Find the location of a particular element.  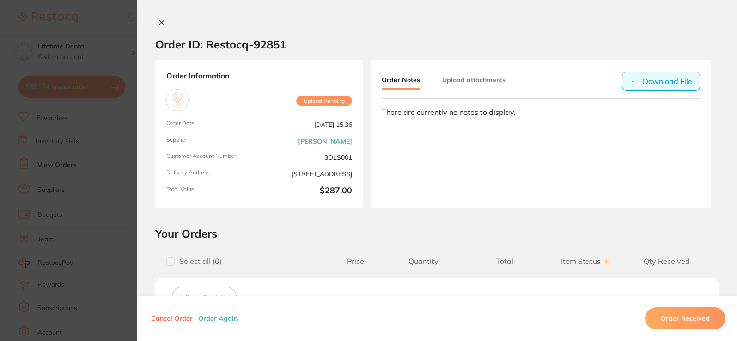

strong: Order Information is located at coordinates (259, 77).